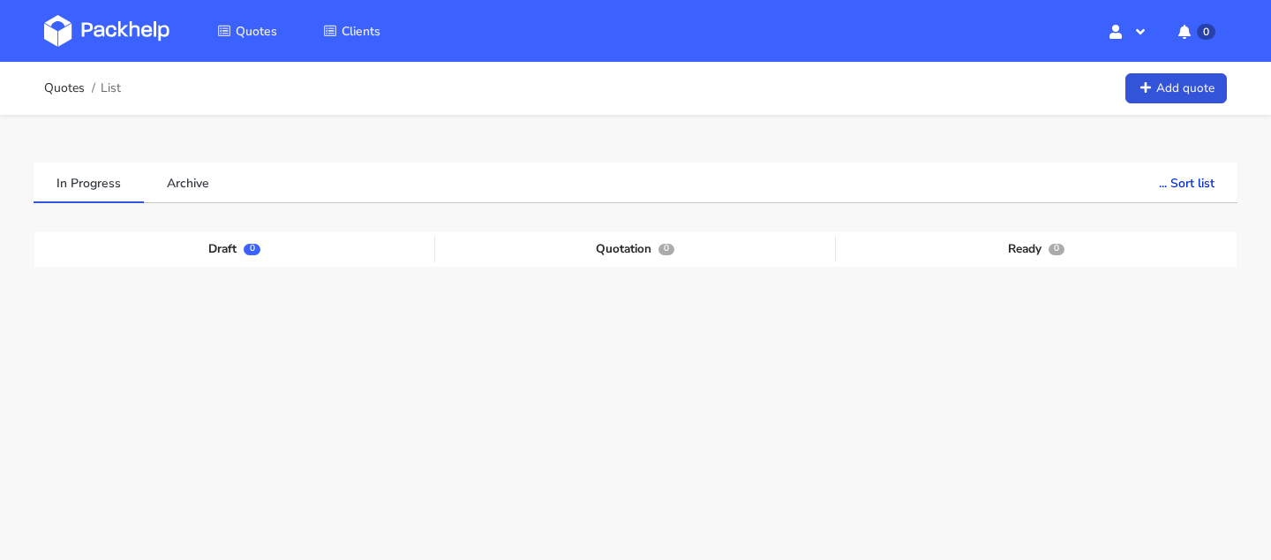  Describe the element at coordinates (1196, 31) in the screenshot. I see `button: 0` at that location.